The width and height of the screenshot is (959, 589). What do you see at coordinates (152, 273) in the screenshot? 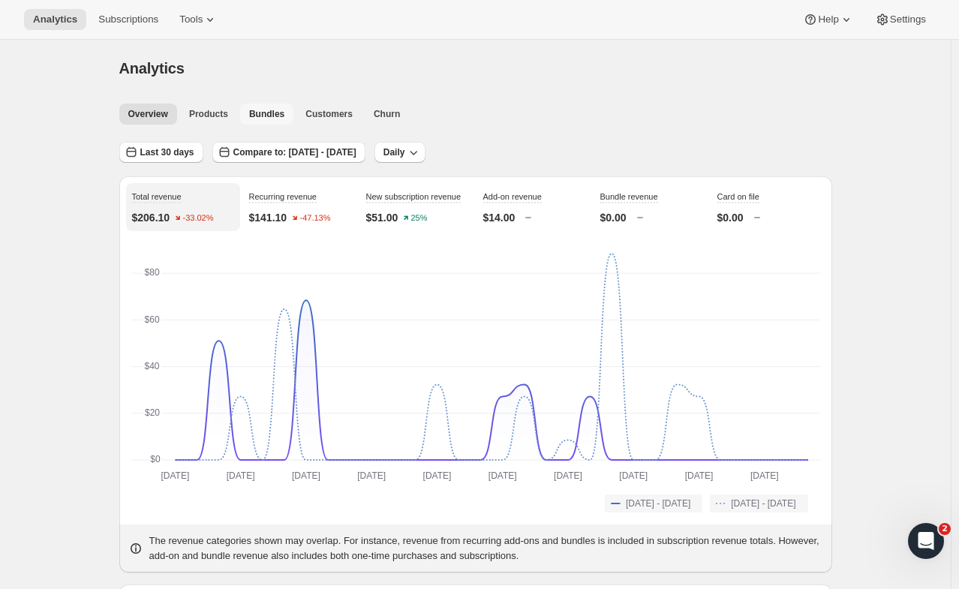
I see `text: $80` at bounding box center [152, 273].